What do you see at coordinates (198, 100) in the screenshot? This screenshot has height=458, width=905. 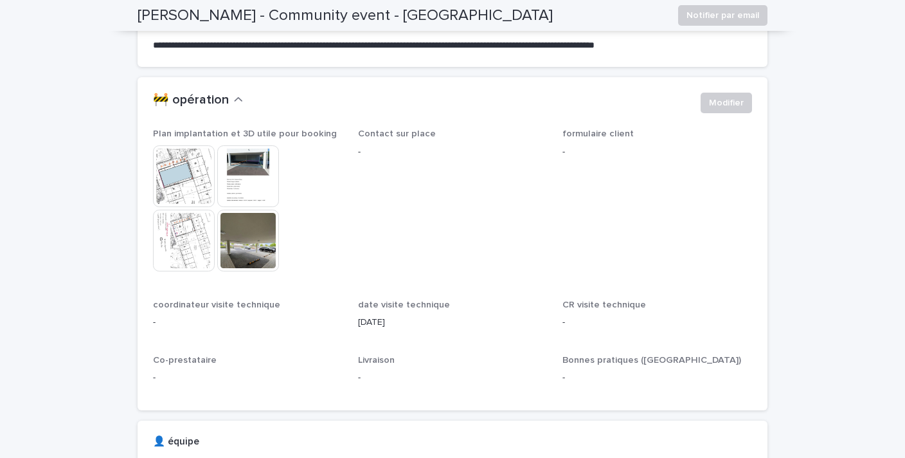 I see `button: 🚧 opération` at bounding box center [198, 100].